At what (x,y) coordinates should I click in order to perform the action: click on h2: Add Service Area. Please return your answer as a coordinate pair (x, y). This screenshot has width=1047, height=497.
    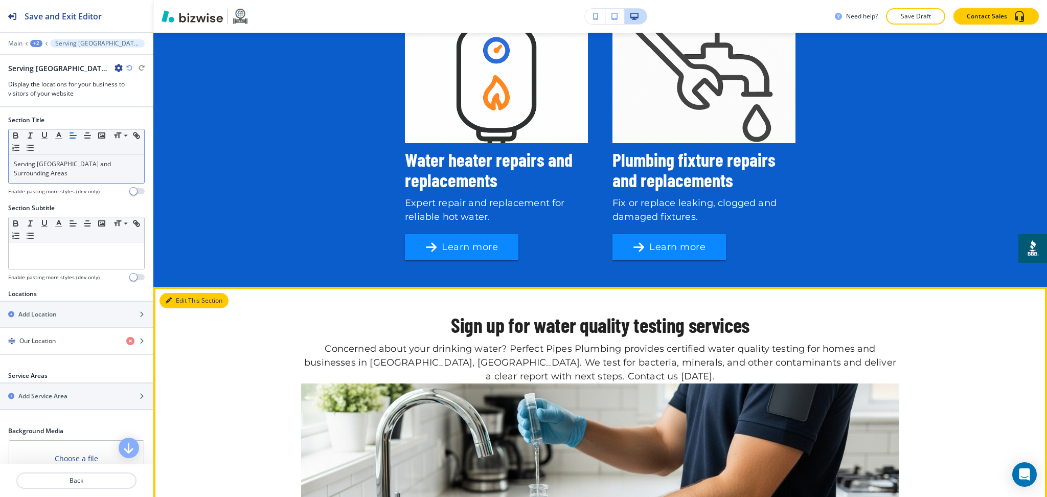
    Looking at the image, I should click on (43, 396).